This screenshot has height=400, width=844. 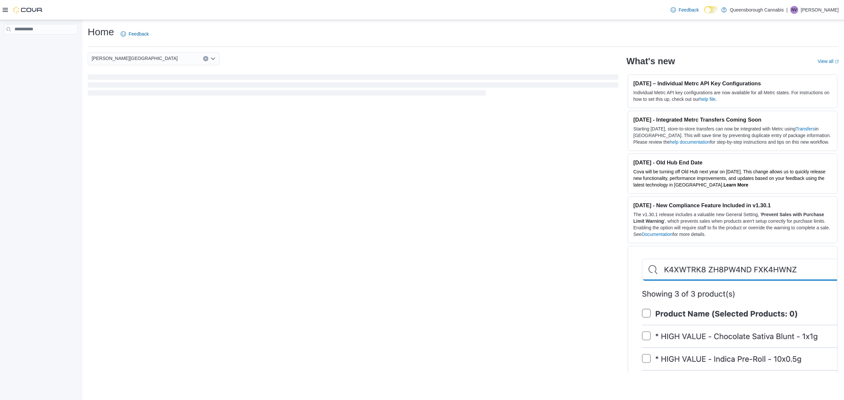 What do you see at coordinates (651, 61) in the screenshot?
I see `h2: What's new` at bounding box center [651, 61].